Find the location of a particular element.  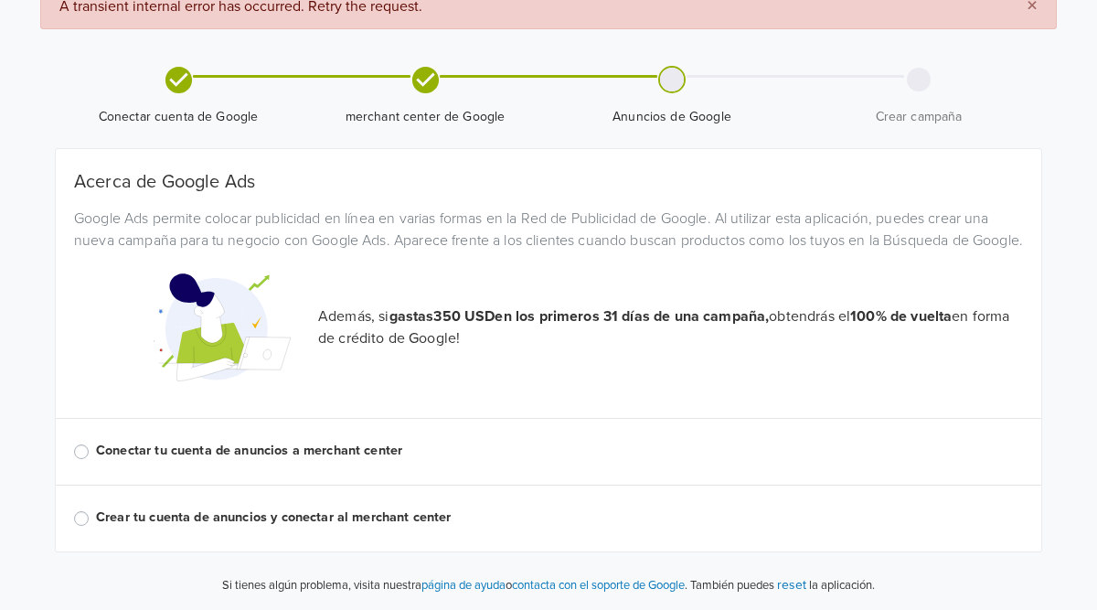

span: merchant center de Google is located at coordinates (425, 117).